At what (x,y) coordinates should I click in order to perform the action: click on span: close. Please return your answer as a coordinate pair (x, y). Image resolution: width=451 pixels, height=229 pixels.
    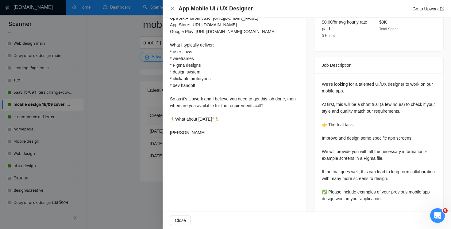
    Looking at the image, I should click on (172, 9).